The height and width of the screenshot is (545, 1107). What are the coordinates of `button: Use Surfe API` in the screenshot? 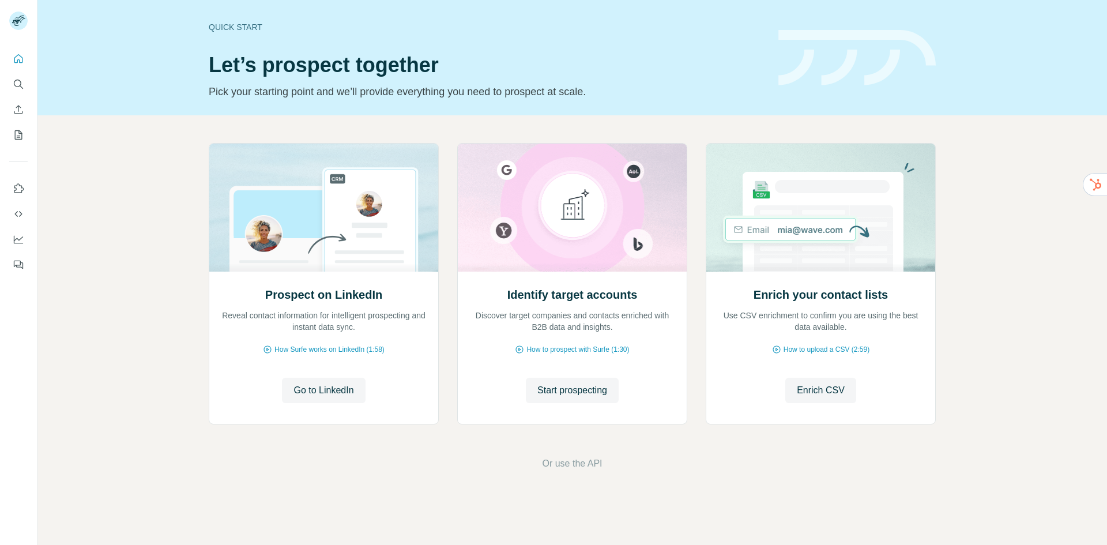 It's located at (18, 214).